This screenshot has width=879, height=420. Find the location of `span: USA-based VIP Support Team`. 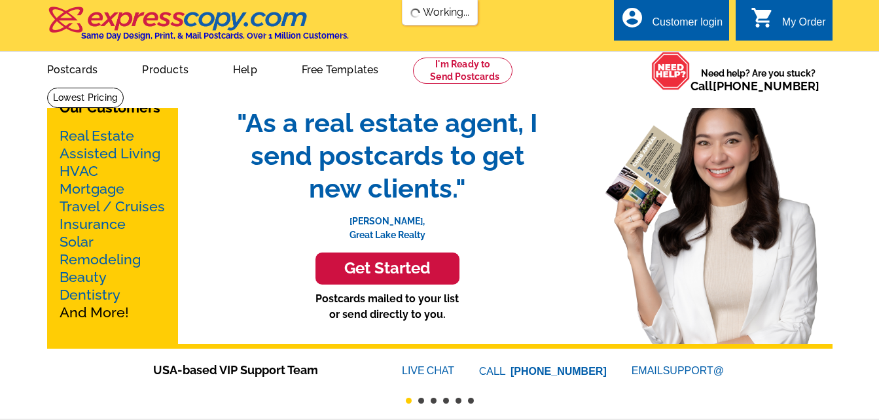

span: USA-based VIP Support Team is located at coordinates (258, 370).